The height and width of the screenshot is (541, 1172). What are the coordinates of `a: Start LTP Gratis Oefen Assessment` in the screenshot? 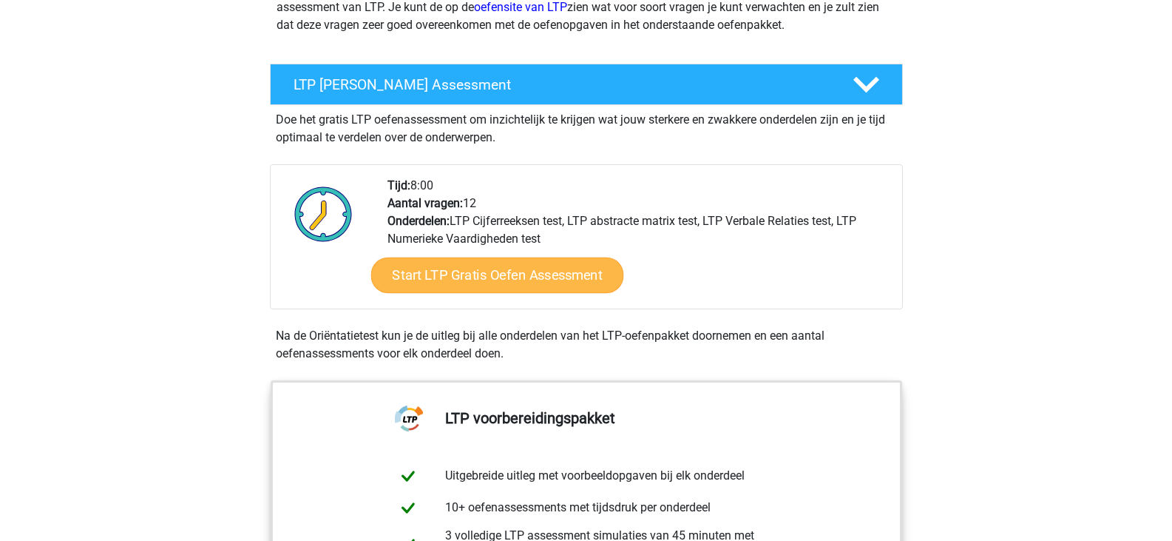 It's located at (497, 275).